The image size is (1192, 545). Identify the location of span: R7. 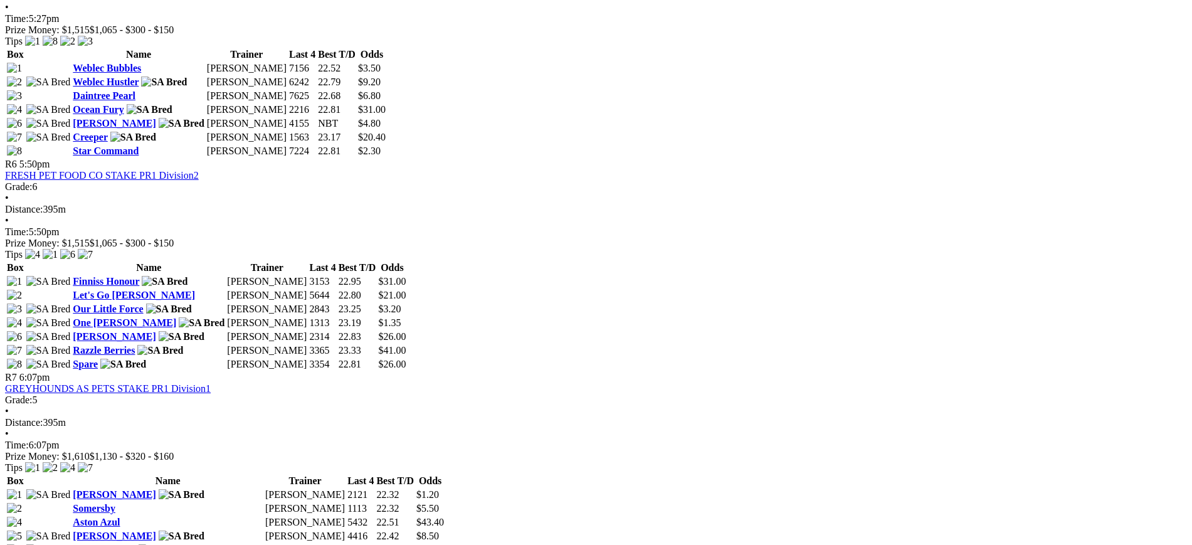
(11, 377).